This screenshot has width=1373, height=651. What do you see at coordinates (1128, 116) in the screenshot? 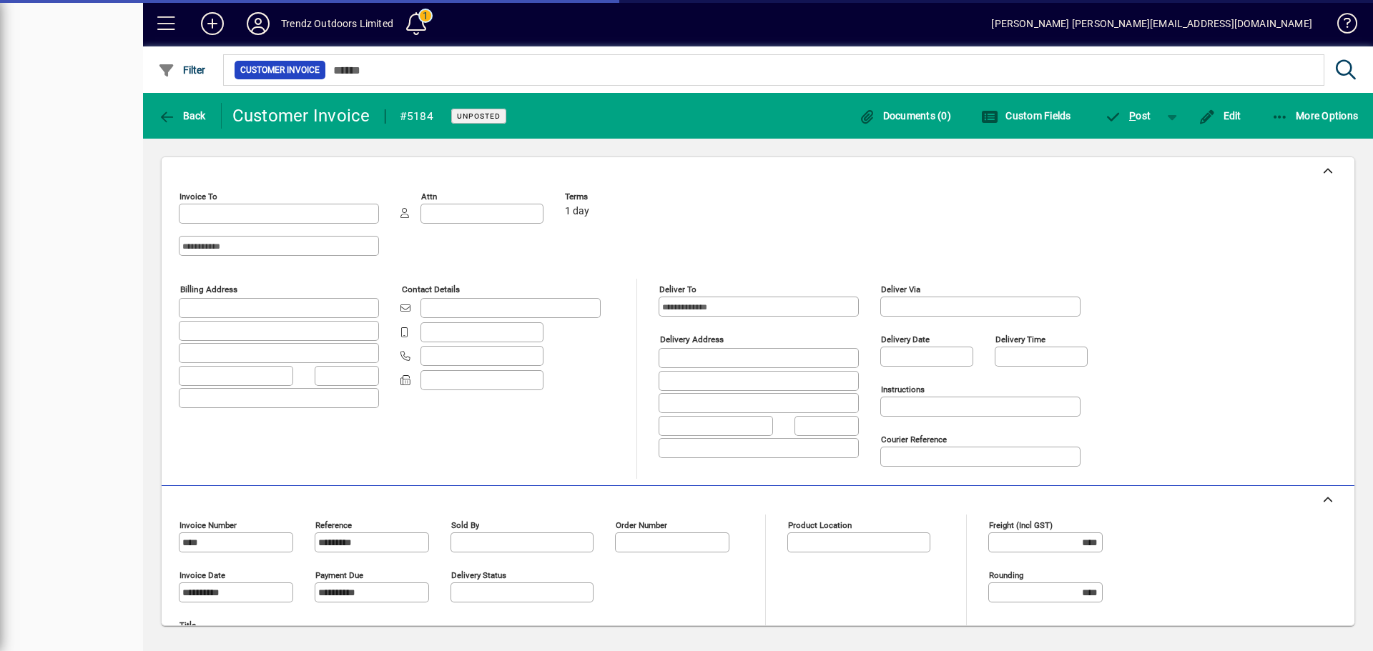
I see `span: ost` at bounding box center [1128, 116].